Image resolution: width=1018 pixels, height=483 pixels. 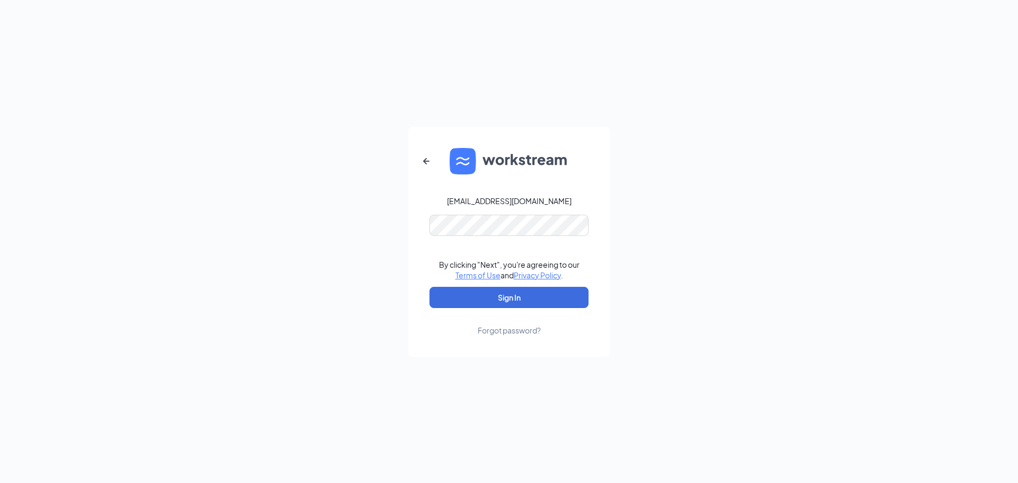 I want to click on div: Forgot password?, so click(x=509, y=330).